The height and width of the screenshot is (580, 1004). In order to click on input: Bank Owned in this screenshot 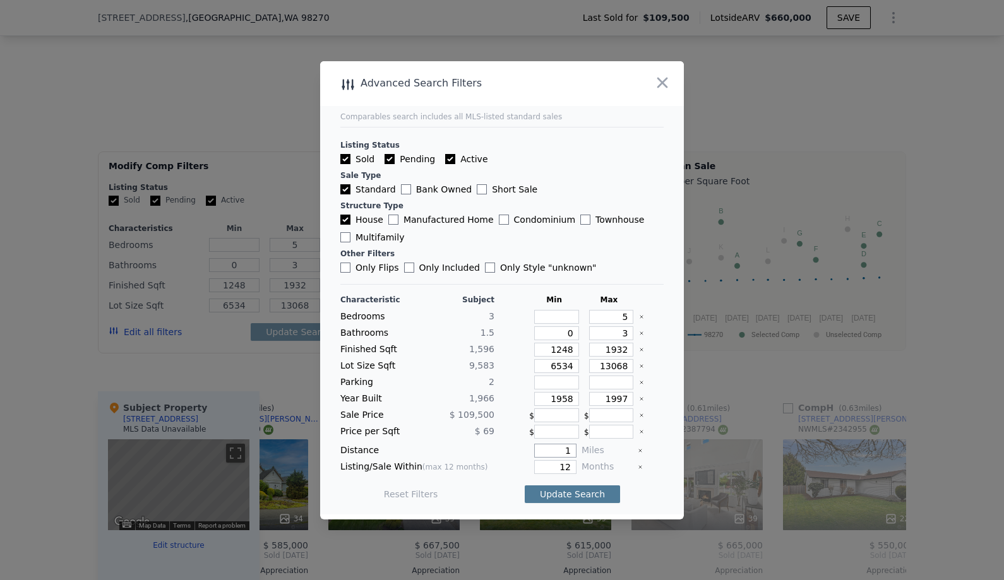, I will do `click(406, 189)`.